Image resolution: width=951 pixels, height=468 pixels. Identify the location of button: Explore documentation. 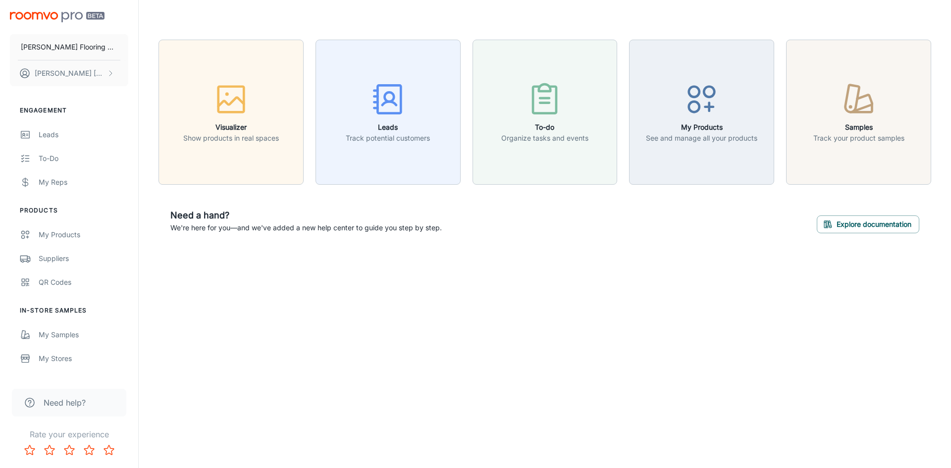
(868, 224).